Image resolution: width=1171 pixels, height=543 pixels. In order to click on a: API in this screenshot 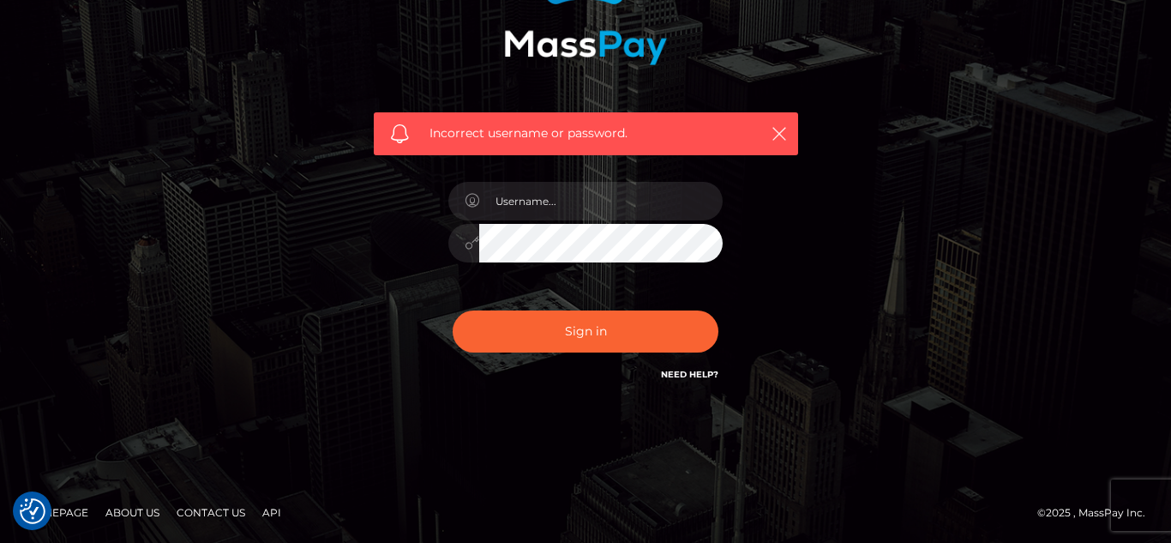, I will do `click(272, 512)`.